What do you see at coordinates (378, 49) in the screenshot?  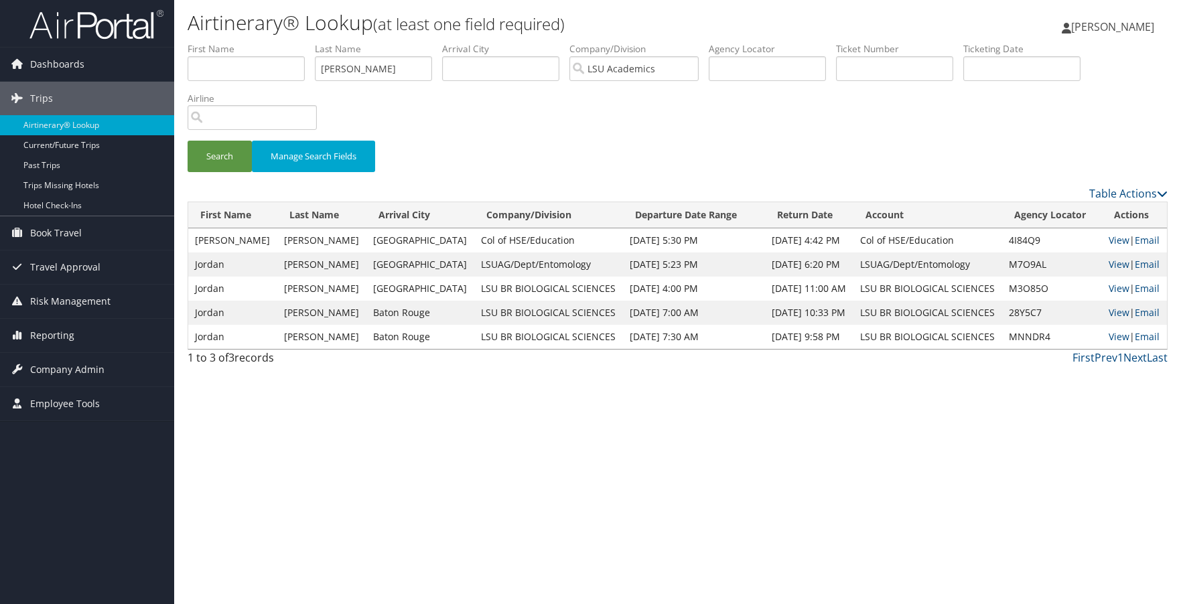 I see `label: Last Name` at bounding box center [378, 49].